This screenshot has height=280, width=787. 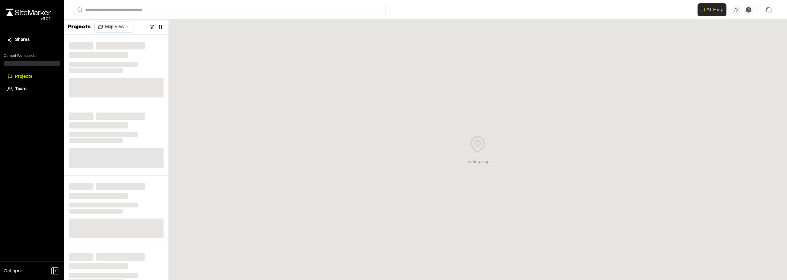 What do you see at coordinates (22, 40) in the screenshot?
I see `span: Shares` at bounding box center [22, 40].